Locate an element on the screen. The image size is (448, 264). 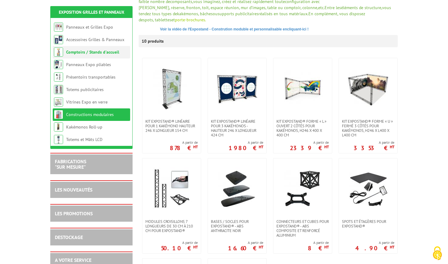
a: Présentoirs transportables is located at coordinates (91, 77).